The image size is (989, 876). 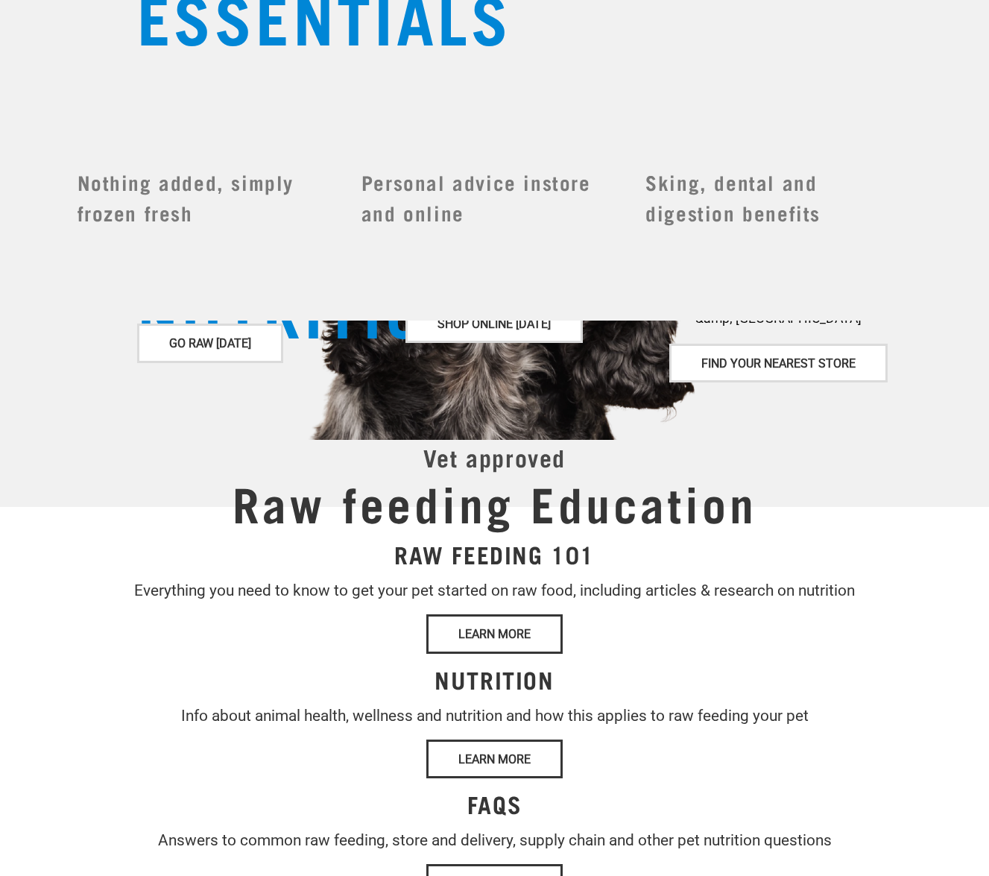 I want to click on p: Everything you need to know to get your pet started on raw food, including articles & research on..., so click(x=495, y=590).